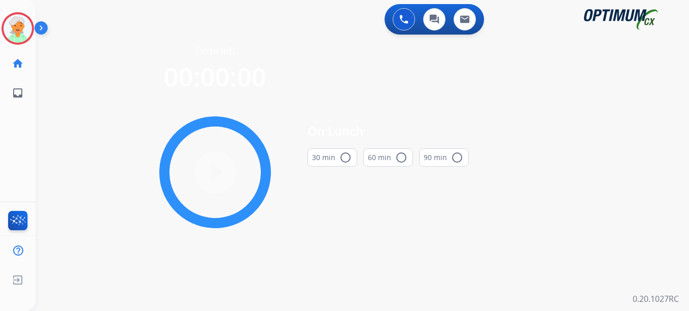 This screenshot has width=689, height=311. What do you see at coordinates (215, 51) in the screenshot?
I see `span: Time left` at bounding box center [215, 51].